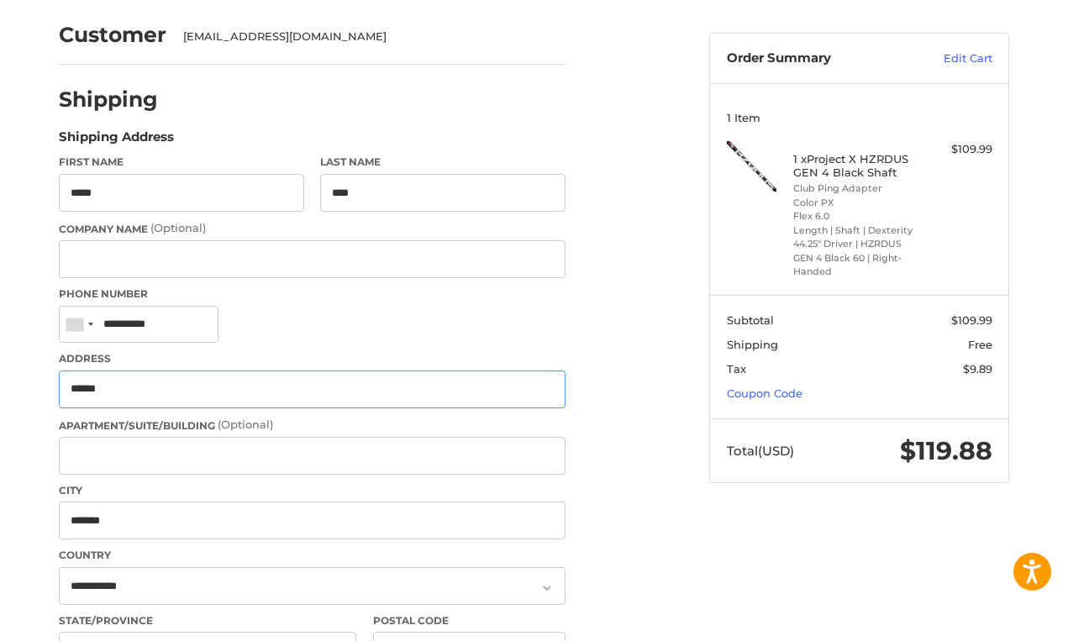  Describe the element at coordinates (113, 34) in the screenshot. I see `h2: Customer` at that location.